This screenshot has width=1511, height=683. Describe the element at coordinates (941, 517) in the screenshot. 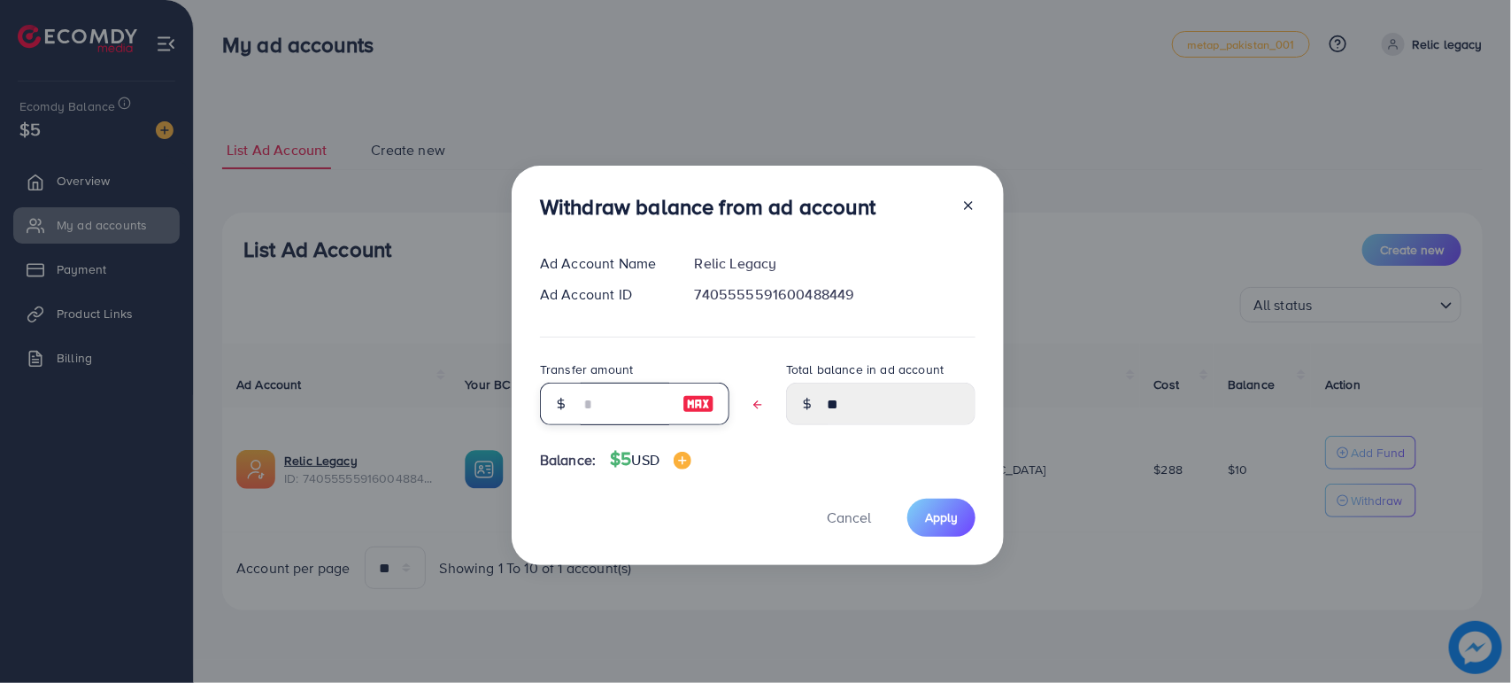

I see `button: Apply` at that location.